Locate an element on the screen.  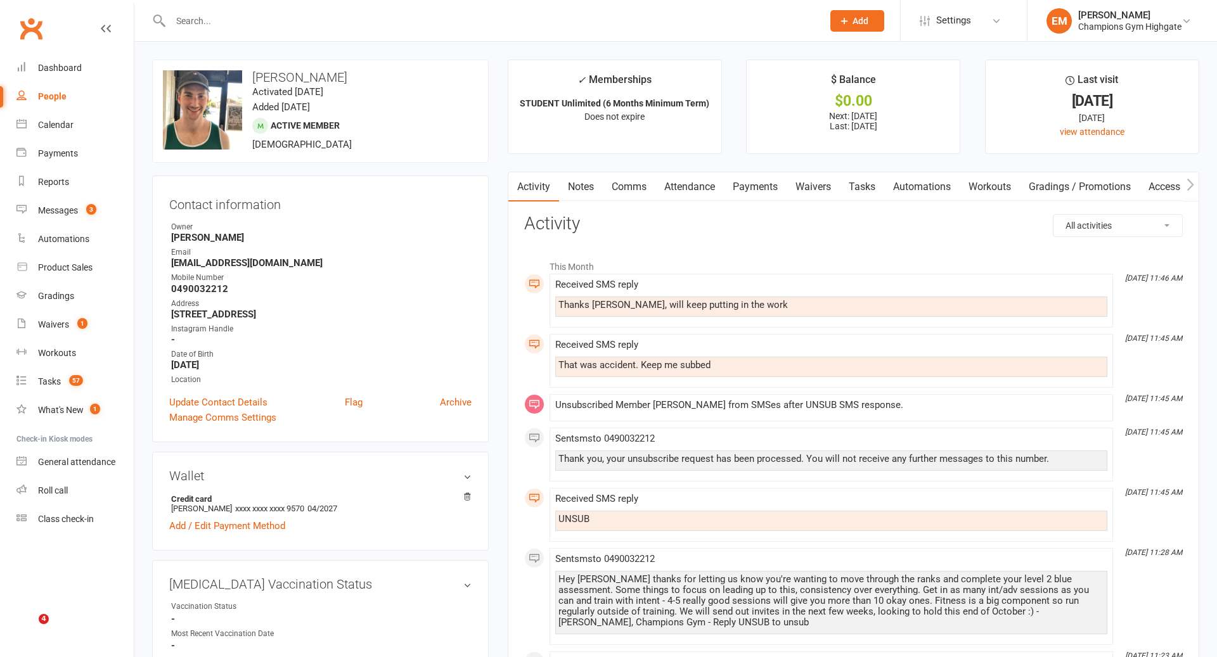
a: Update Contact Details is located at coordinates (218, 402).